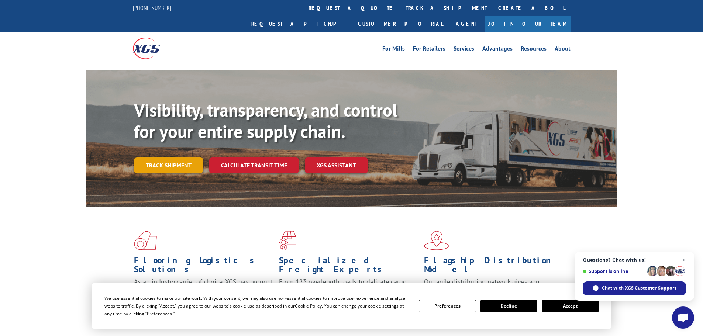 Image resolution: width=703 pixels, height=336 pixels. What do you see at coordinates (509, 306) in the screenshot?
I see `button: Decline` at bounding box center [509, 306].